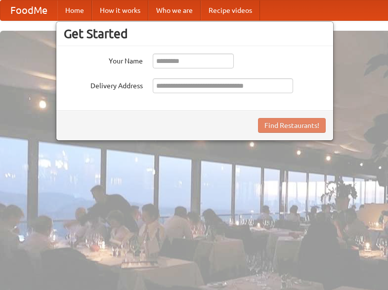  I want to click on button: Find Restaurants!, so click(292, 125).